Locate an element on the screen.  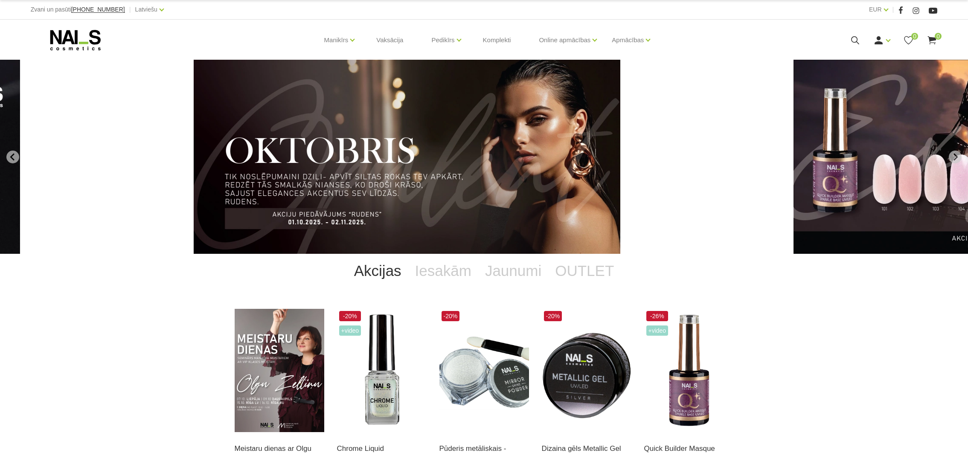
a: Iesakām is located at coordinates (443, 271).